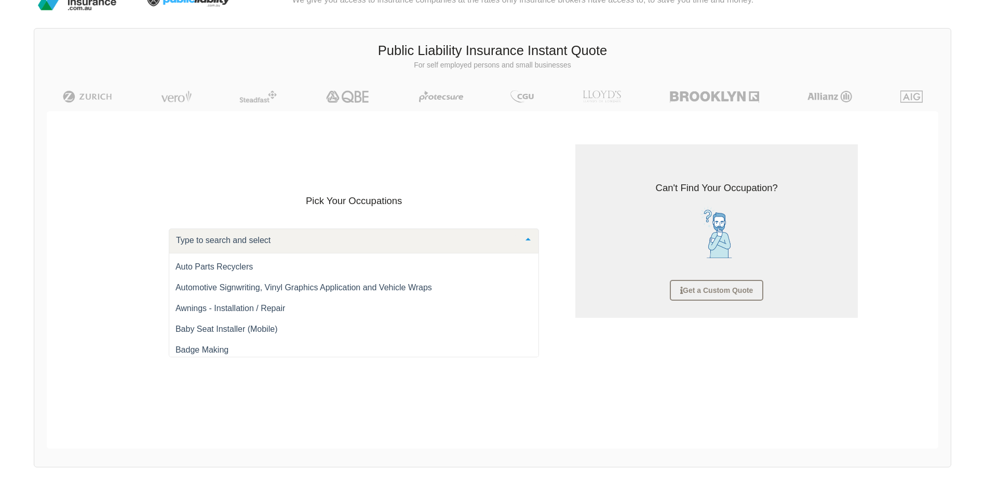 This screenshot has height=484, width=985. Describe the element at coordinates (830, 97) in the screenshot. I see `img: Allianz | Public Liability Insurance` at that location.